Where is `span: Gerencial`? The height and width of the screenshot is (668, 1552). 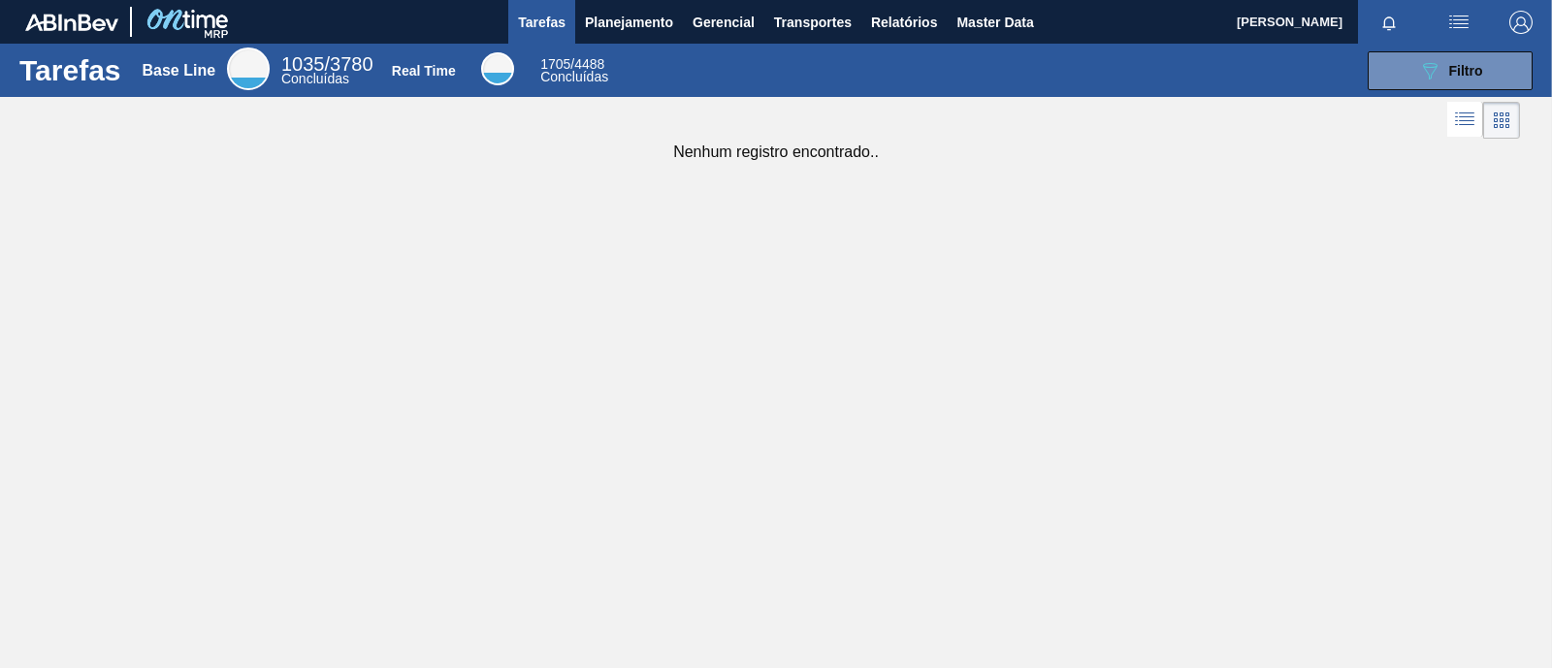 span: Gerencial is located at coordinates (724, 22).